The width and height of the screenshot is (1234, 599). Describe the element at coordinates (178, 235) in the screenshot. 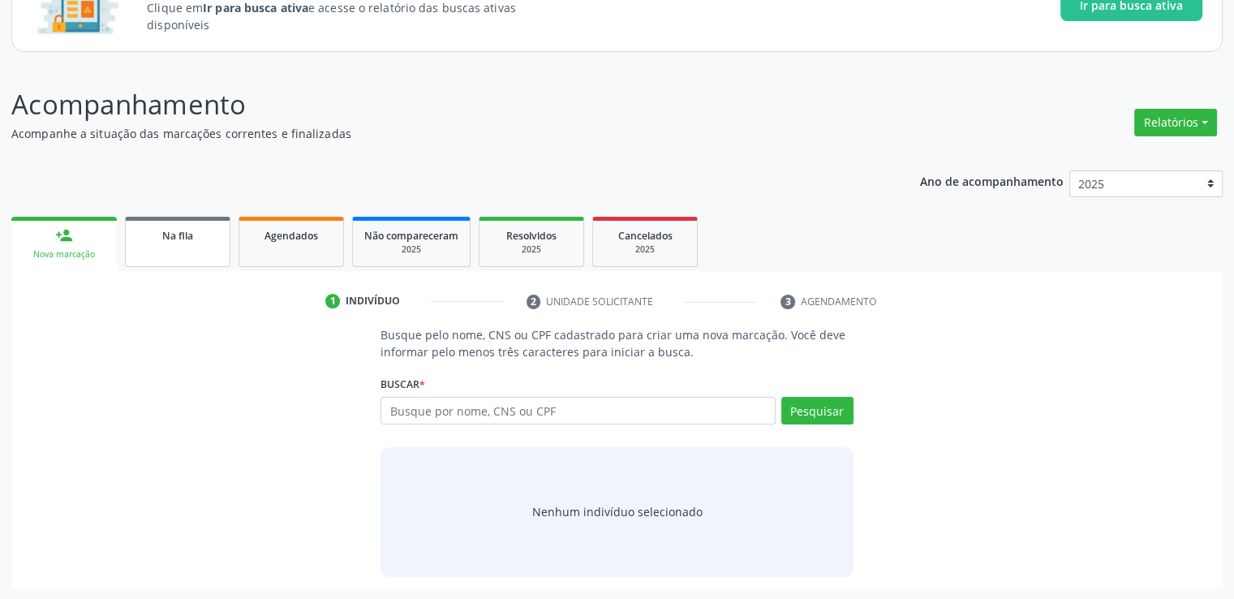

I see `span: Na fila` at that location.